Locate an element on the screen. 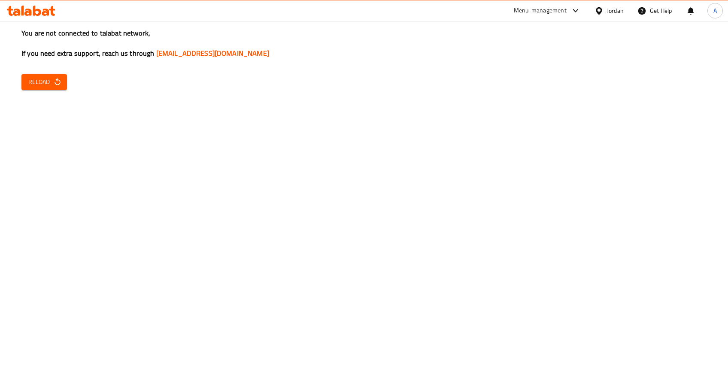 The width and height of the screenshot is (728, 378). button: Reload is located at coordinates (44, 82).